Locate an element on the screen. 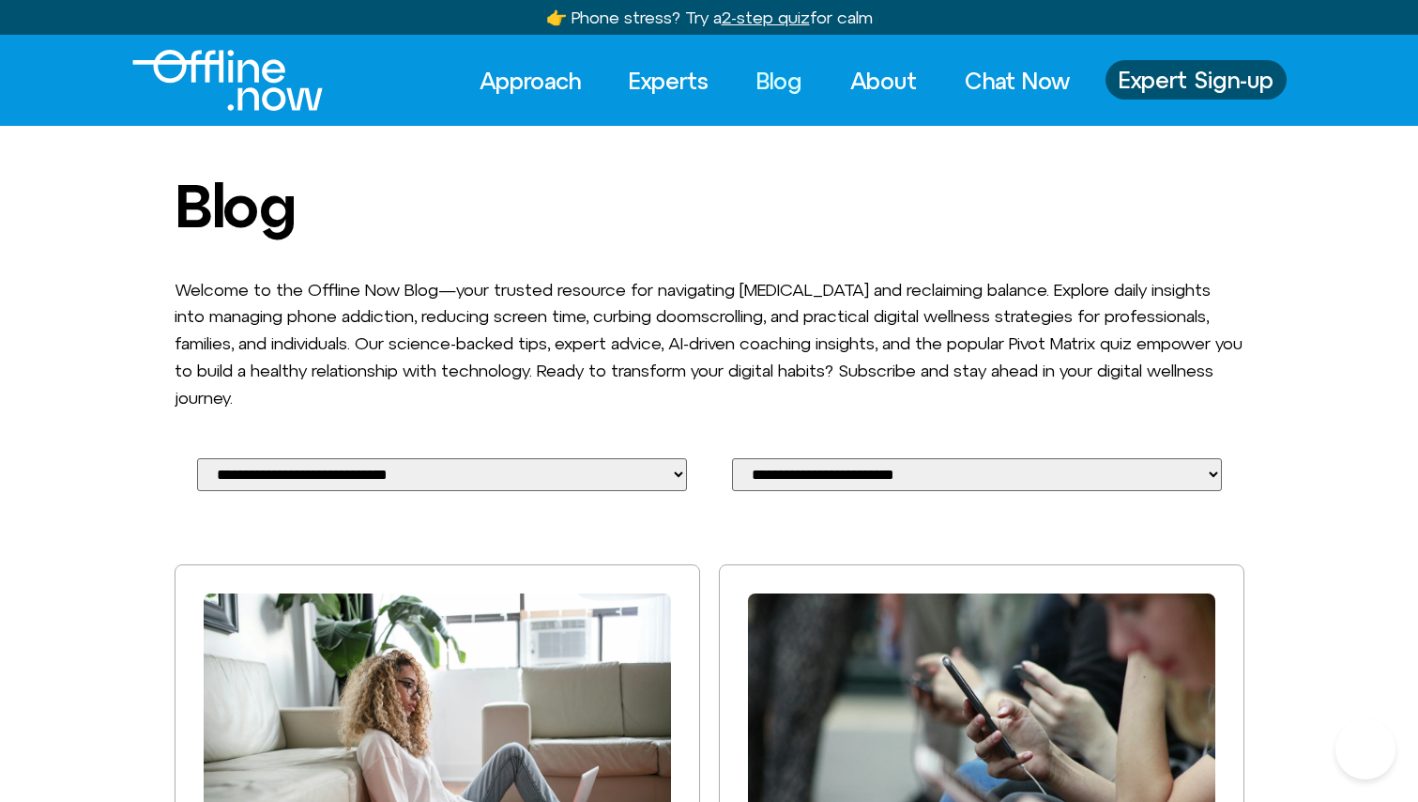  a: Blog is located at coordinates (779, 81).